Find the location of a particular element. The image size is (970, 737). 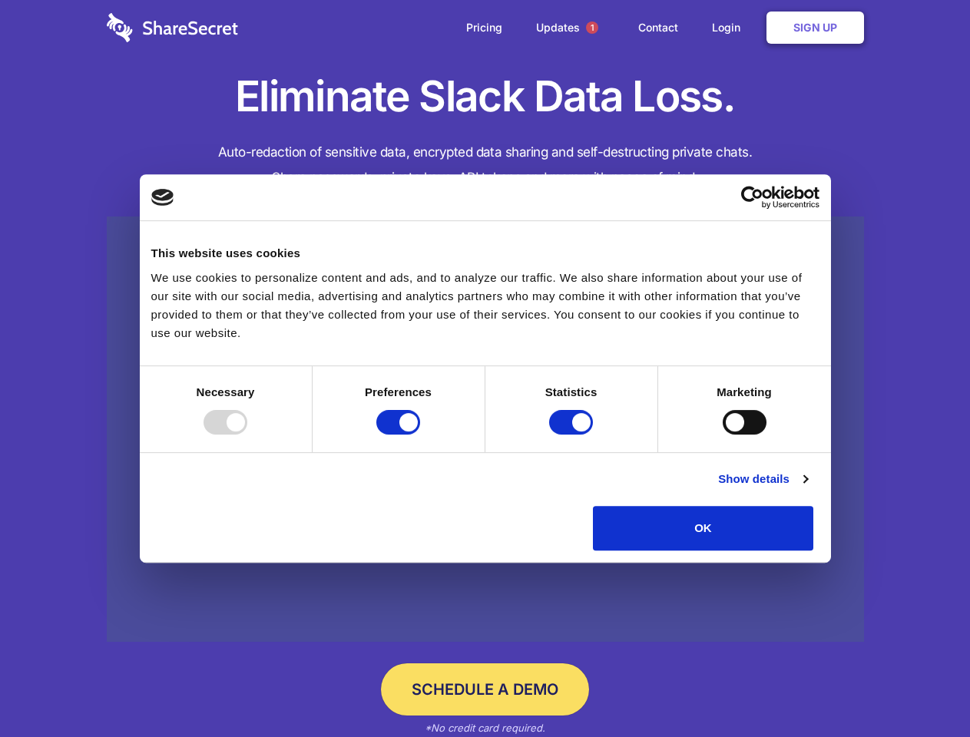

a: Wistia video thumbnail is located at coordinates (485, 429).